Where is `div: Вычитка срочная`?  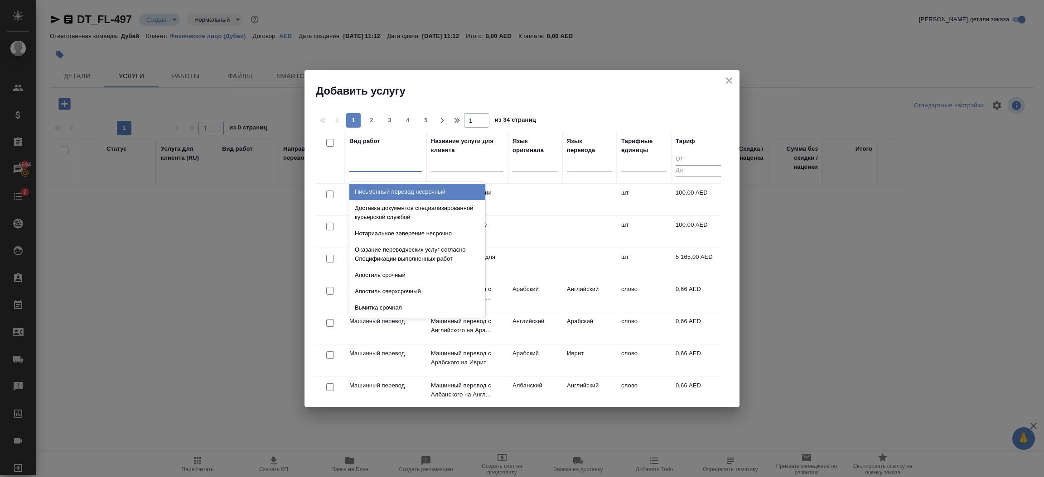 div: Вычитка срочная is located at coordinates (417, 308).